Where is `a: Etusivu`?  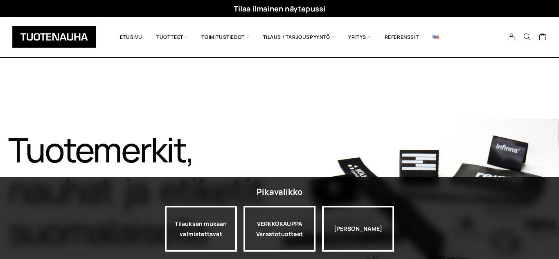
a: Etusivu is located at coordinates (131, 37).